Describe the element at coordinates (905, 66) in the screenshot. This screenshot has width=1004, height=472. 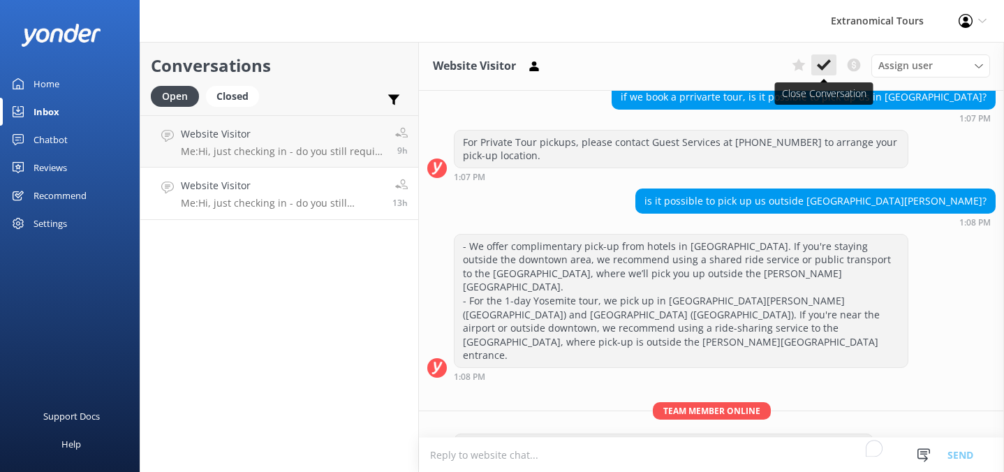
I see `span: Assign user` at that location.